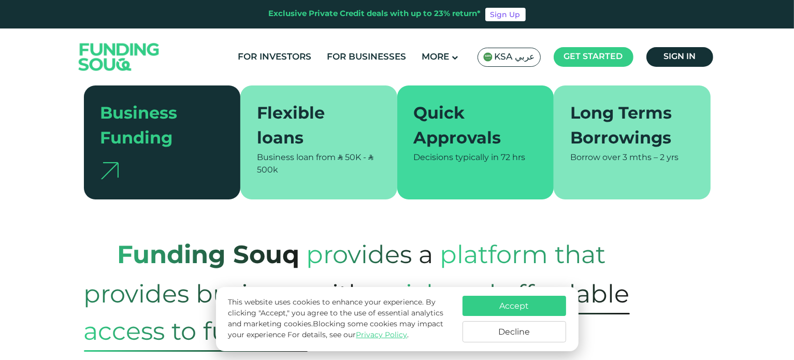 This screenshot has width=794, height=360. What do you see at coordinates (514, 332) in the screenshot?
I see `button: Decline` at bounding box center [514, 332].